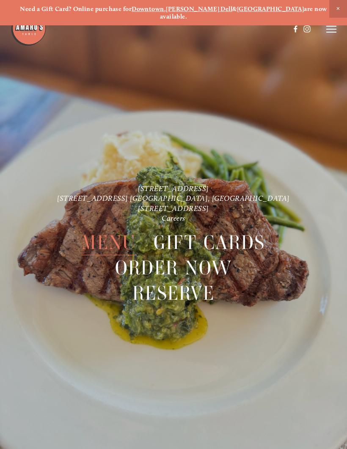  I want to click on strong: are now available., so click(244, 13).